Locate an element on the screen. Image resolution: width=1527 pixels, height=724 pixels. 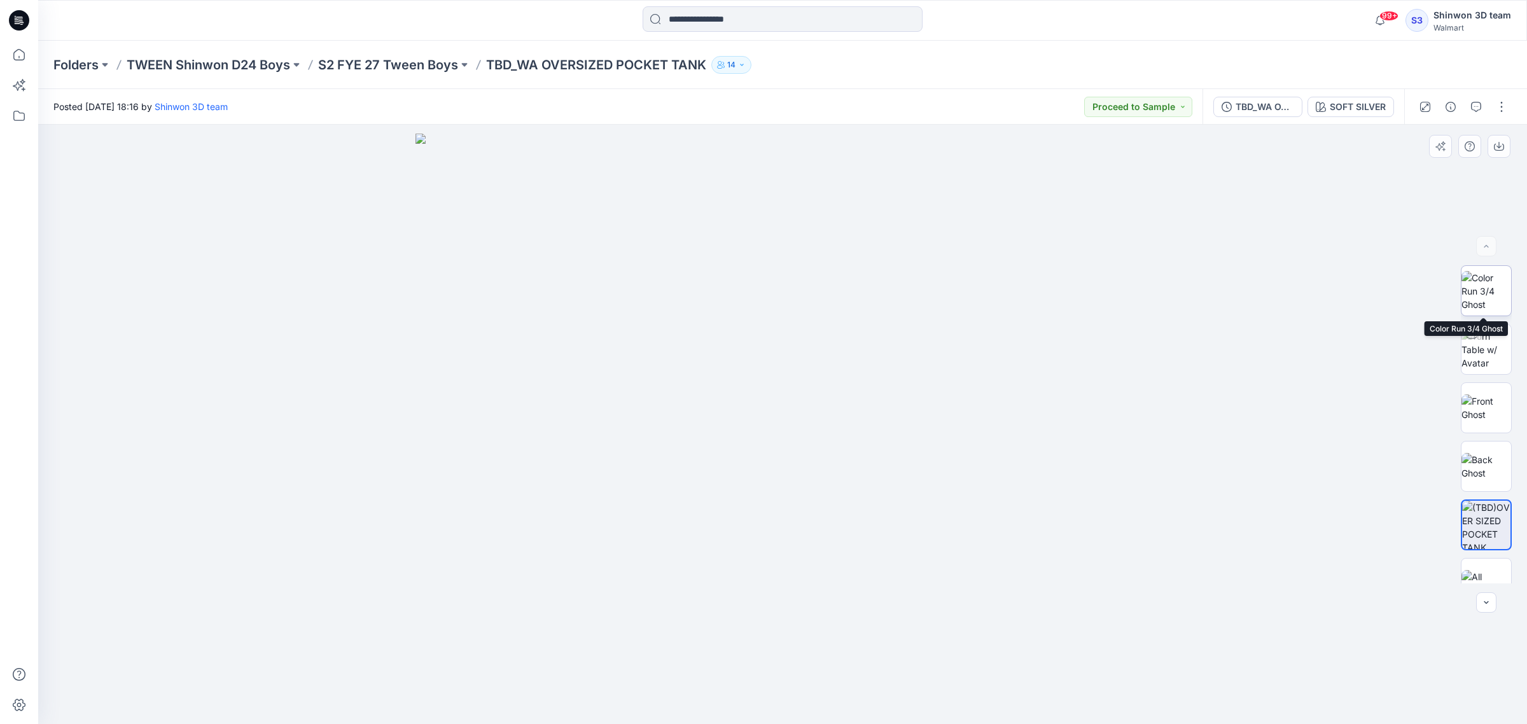
img: Front Ghost is located at coordinates (1487, 408).